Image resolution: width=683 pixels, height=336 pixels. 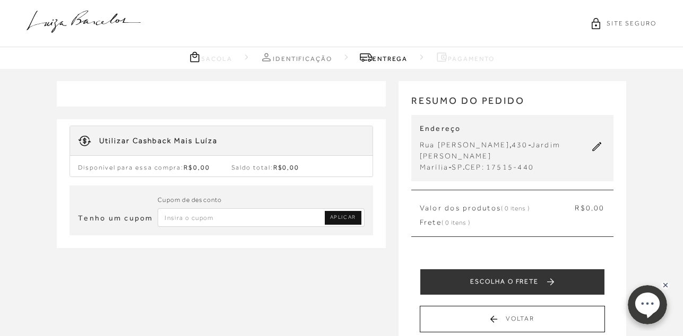 I want to click on div: Utilizar Cashback Mais Luíza, so click(x=158, y=141).